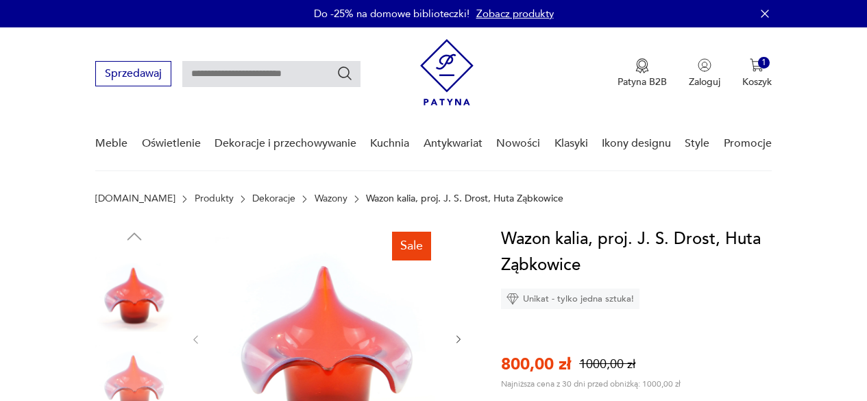  I want to click on button: 1Koszyk, so click(757, 73).